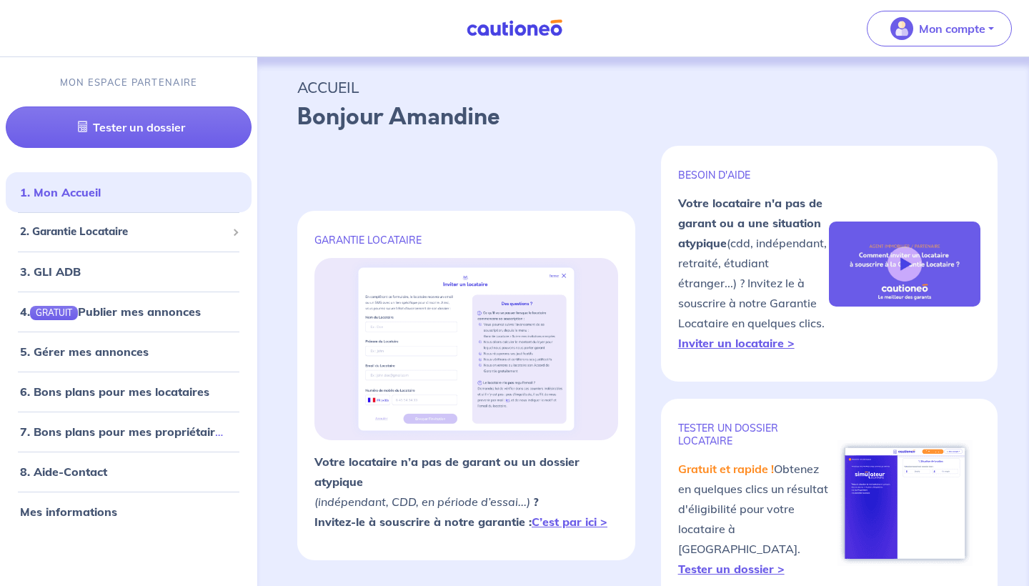  I want to click on p: TESTER un dossier locataire, so click(754, 434).